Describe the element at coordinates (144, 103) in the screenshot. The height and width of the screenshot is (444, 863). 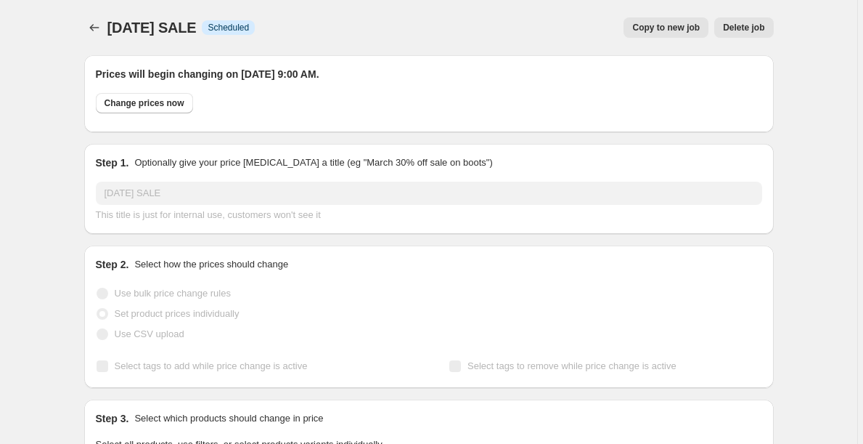
I see `span: Change prices now` at that location.